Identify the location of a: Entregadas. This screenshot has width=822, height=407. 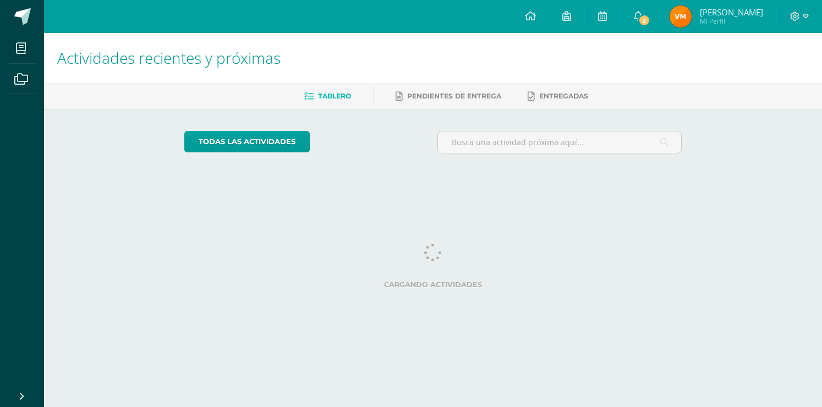
(558, 96).